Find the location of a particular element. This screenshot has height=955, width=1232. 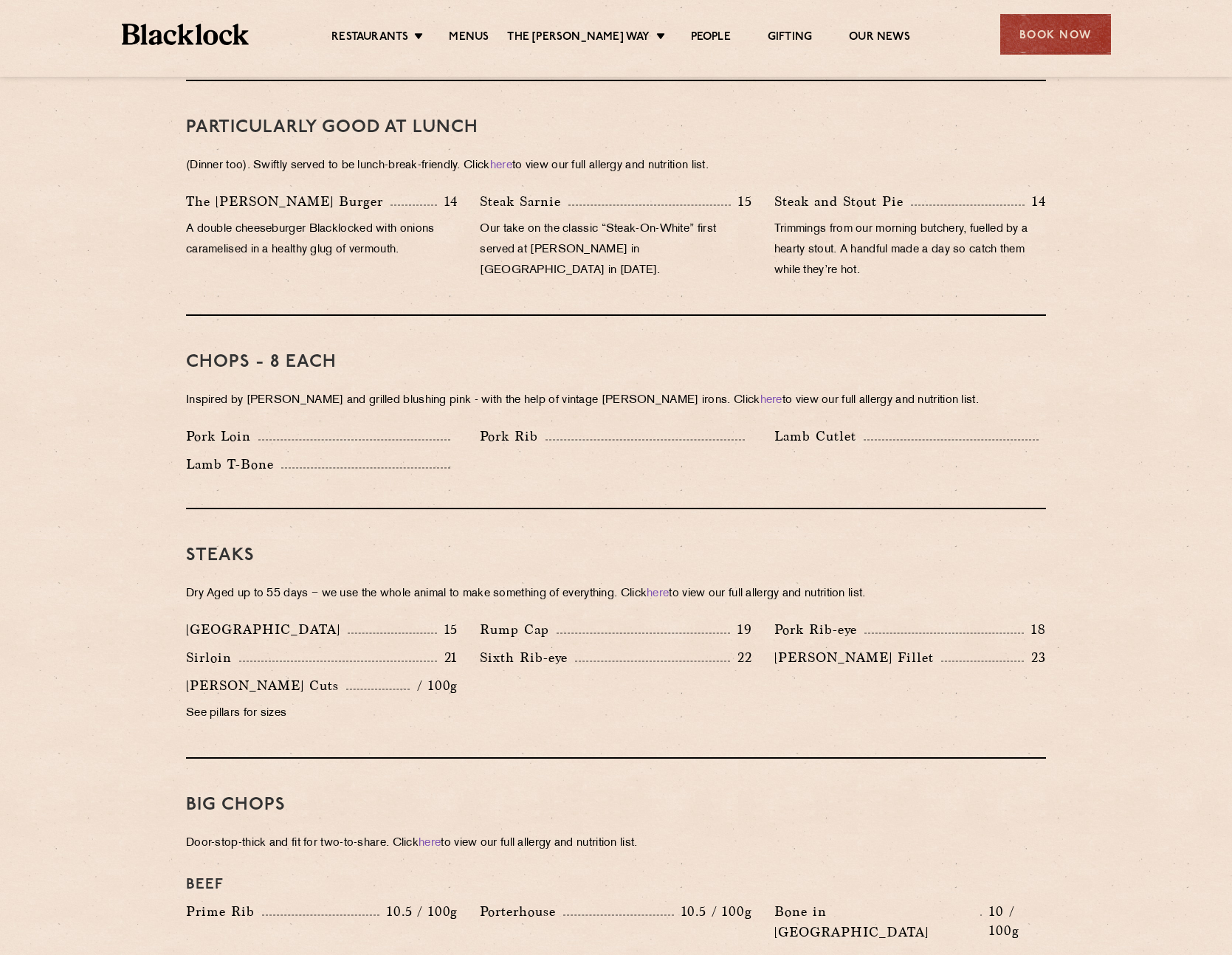

p: Prime Rib is located at coordinates (224, 911).